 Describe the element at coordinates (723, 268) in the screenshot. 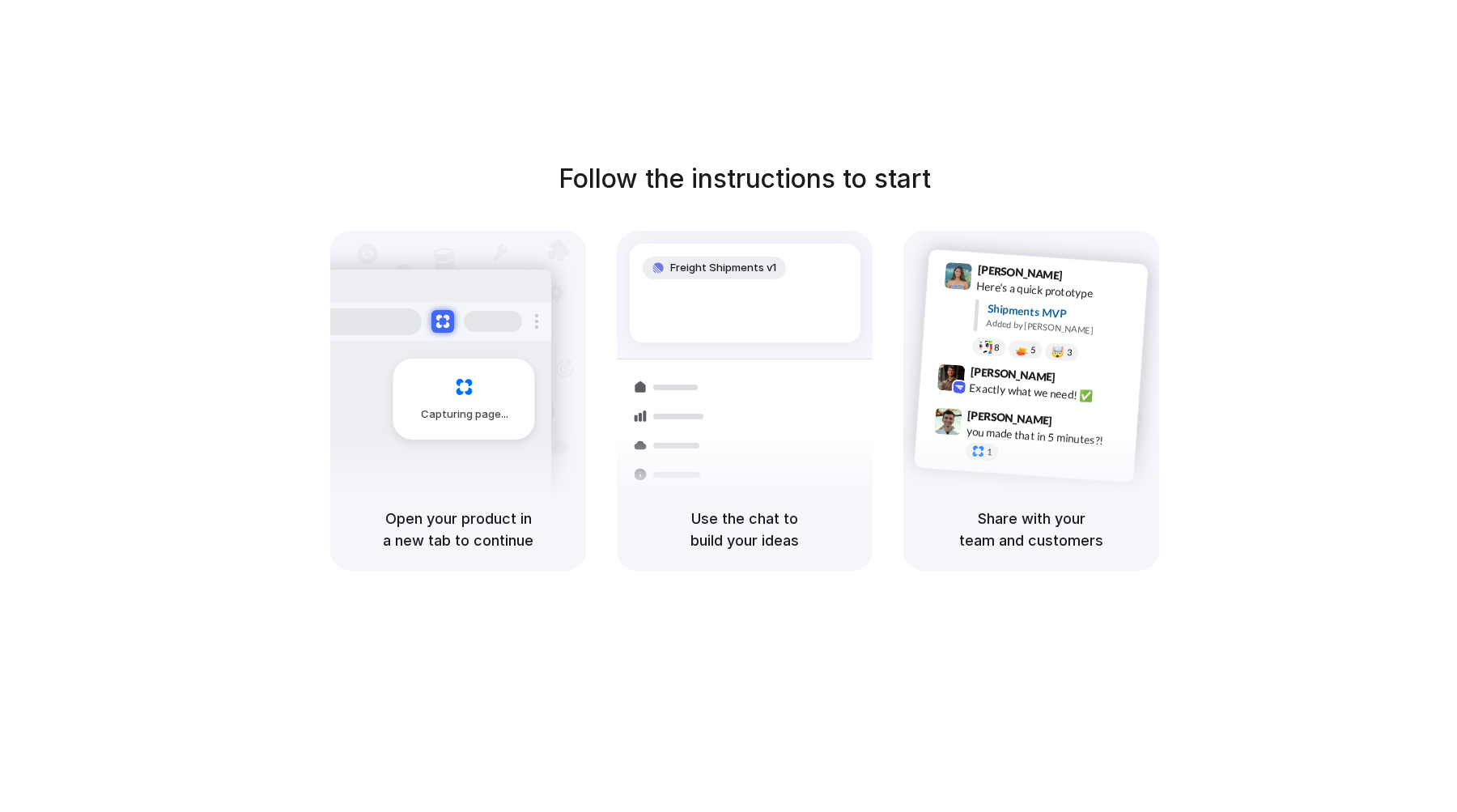

I see `span: Freight Shipments v1` at that location.